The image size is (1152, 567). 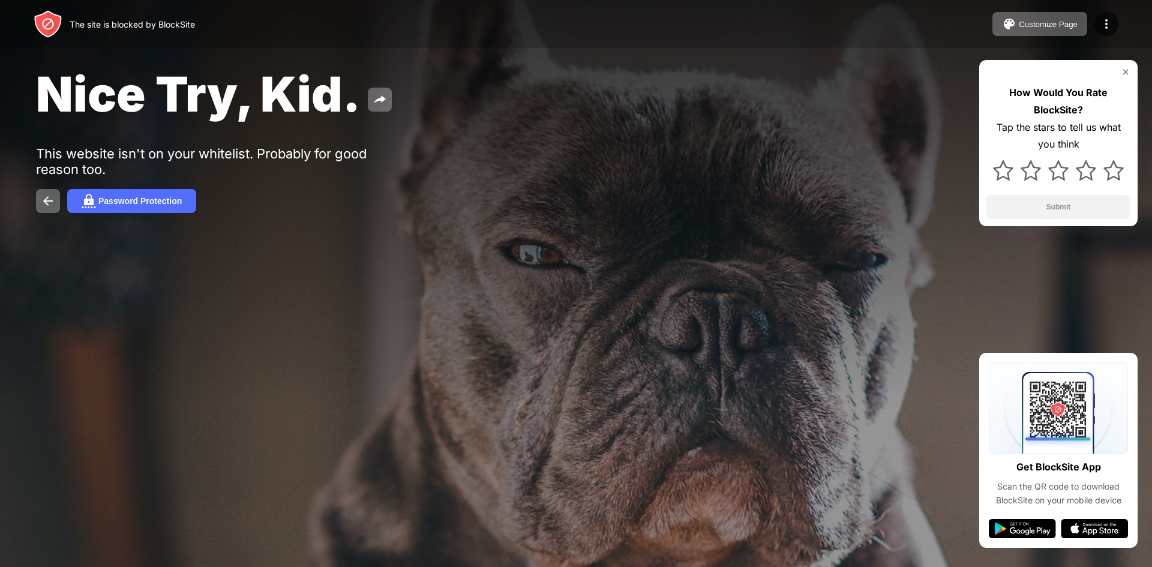 I want to click on img: share.svg, so click(x=380, y=100).